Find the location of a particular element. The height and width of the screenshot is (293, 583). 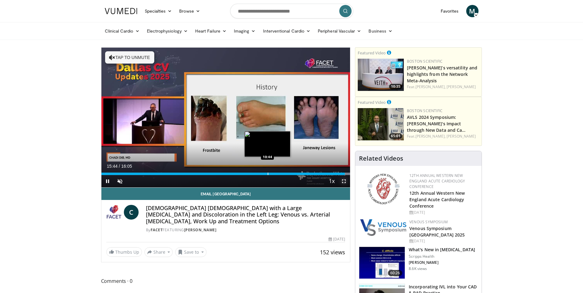

a: Thumbs Up is located at coordinates (124, 252).